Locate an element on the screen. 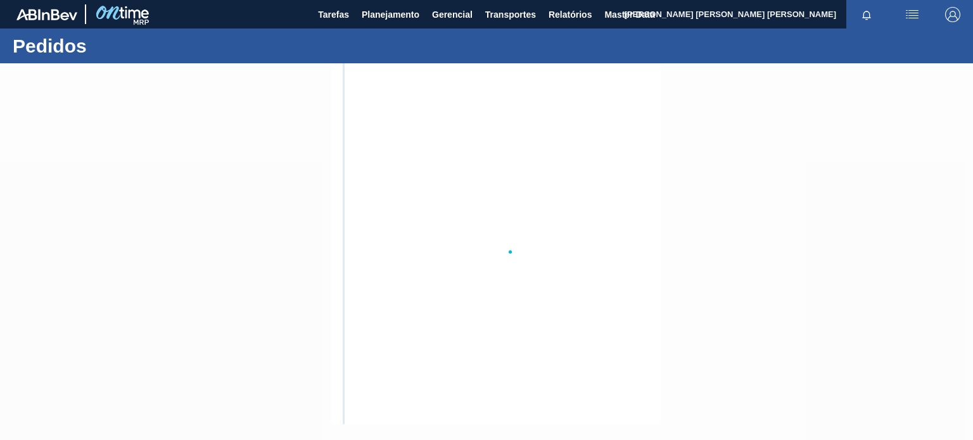 The height and width of the screenshot is (440, 973). h1: Pedidos is located at coordinates (125, 46).